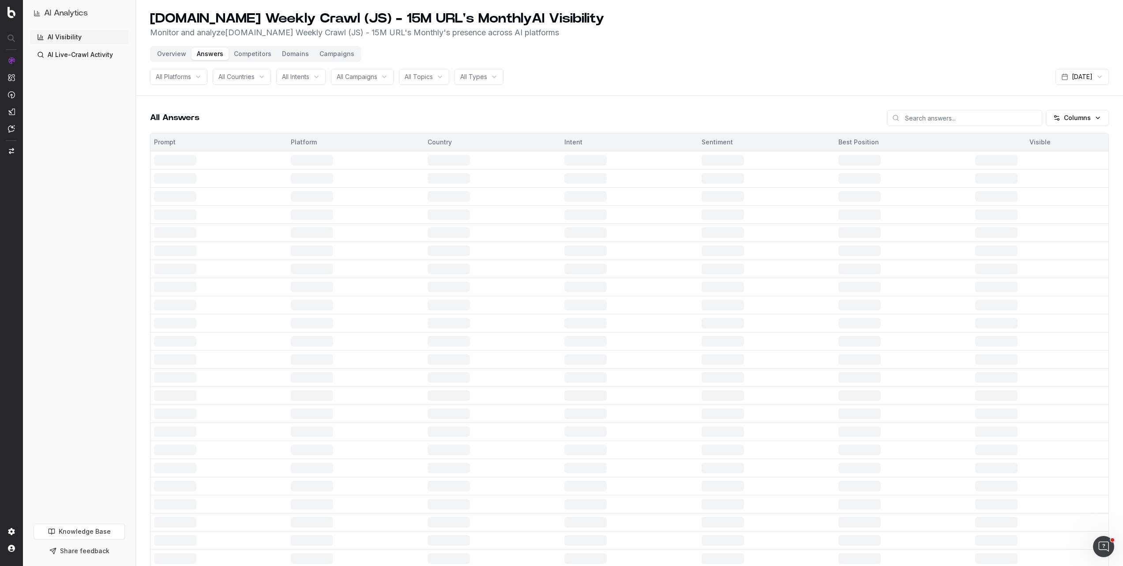 The image size is (1123, 566). Describe the element at coordinates (1077, 118) in the screenshot. I see `button: Columns` at that location.